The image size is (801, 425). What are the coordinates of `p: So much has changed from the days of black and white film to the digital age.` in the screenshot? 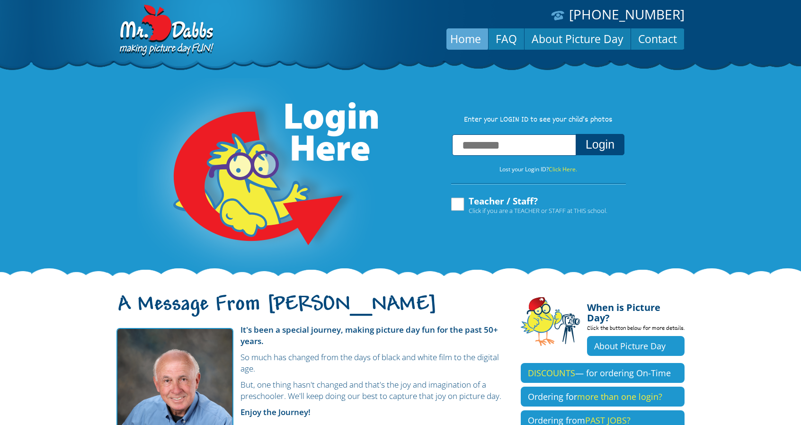 It's located at (312, 363).